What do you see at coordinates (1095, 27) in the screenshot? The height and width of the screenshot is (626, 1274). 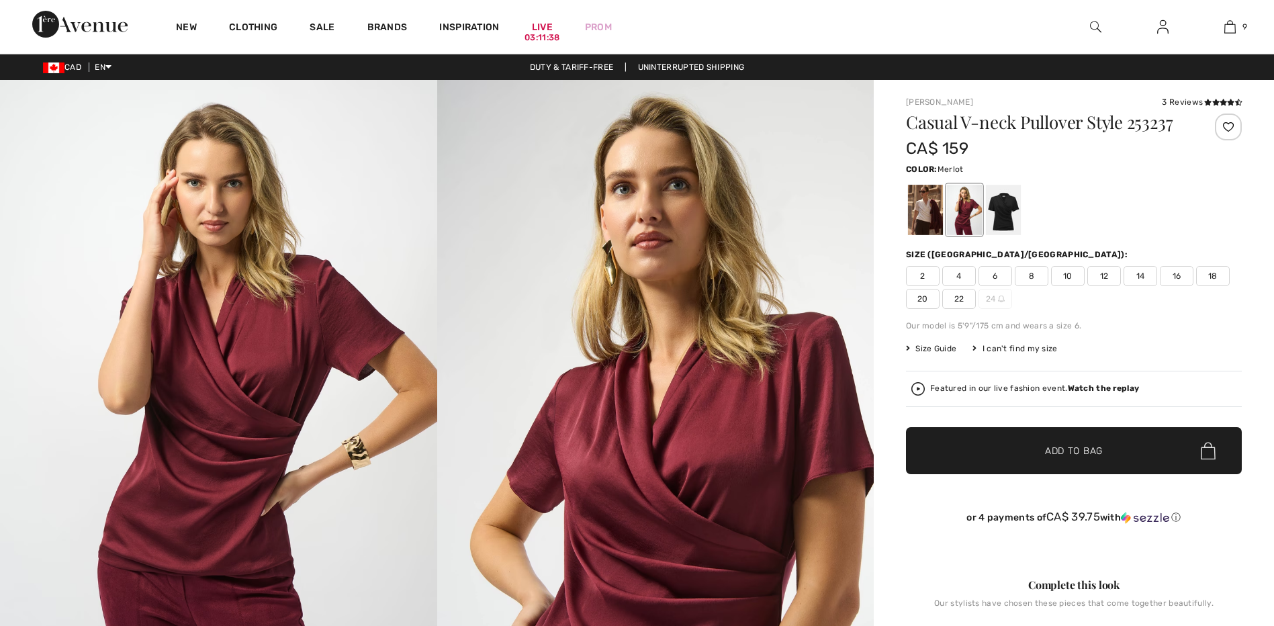 I see `img: search the website` at bounding box center [1095, 27].